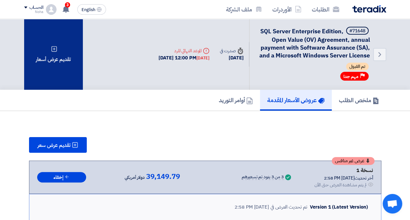 Image resolution: width=410 pixels, height=220 pixels. What do you see at coordinates (54, 145) in the screenshot?
I see `span: تقديم عرض سعر` at bounding box center [54, 145].